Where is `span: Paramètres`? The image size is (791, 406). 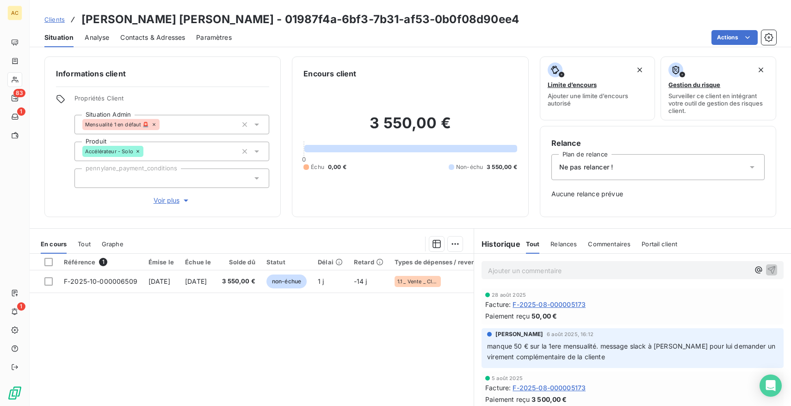
span: Paramètres is located at coordinates (214, 37).